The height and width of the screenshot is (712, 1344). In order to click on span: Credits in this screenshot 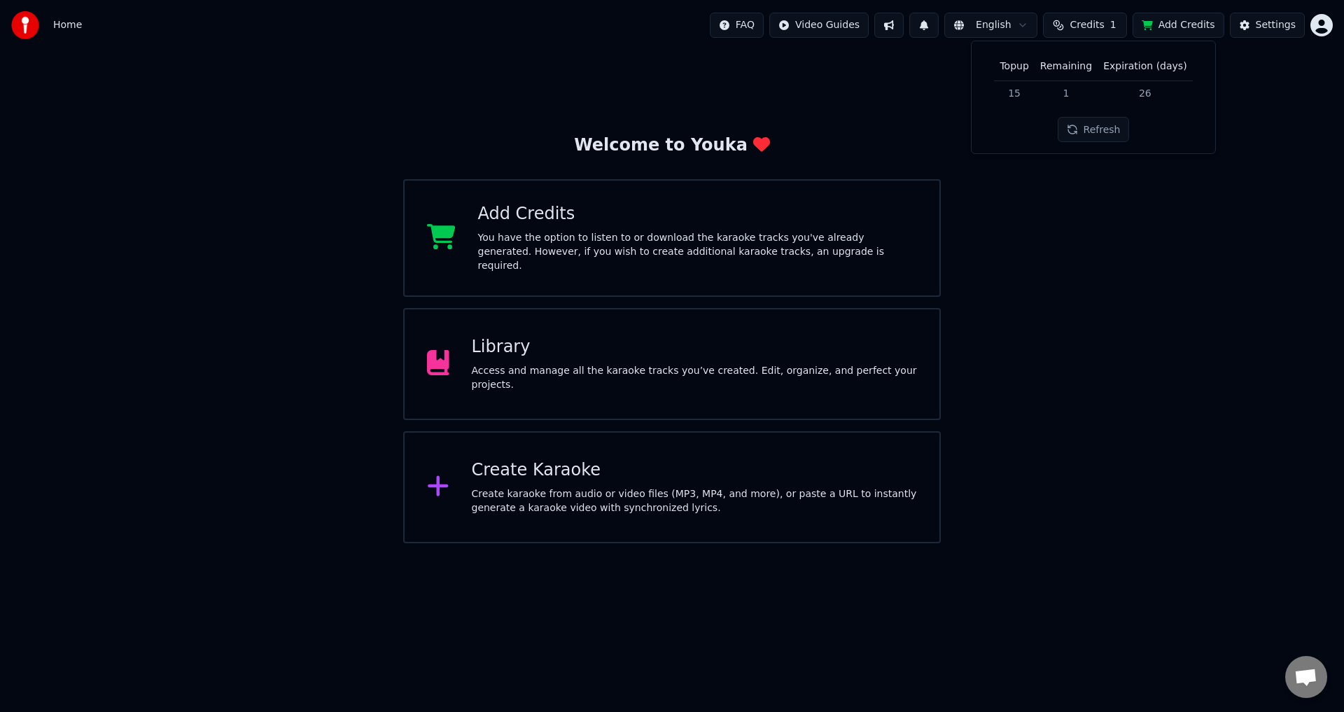, I will do `click(1087, 25)`.